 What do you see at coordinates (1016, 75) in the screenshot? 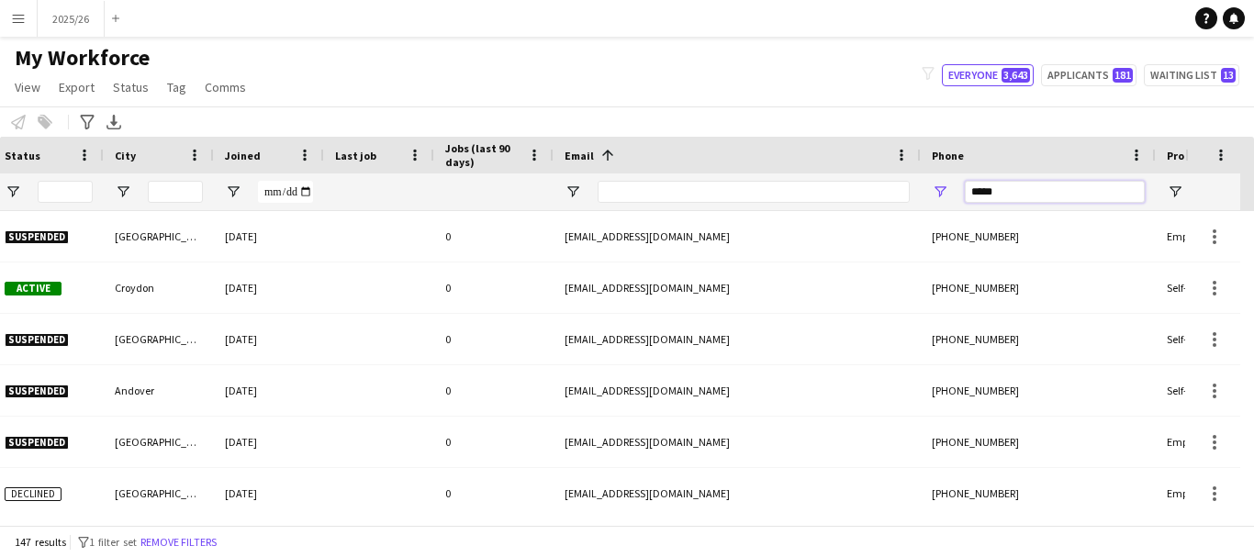
I see `span: 3,643` at bounding box center [1016, 75].